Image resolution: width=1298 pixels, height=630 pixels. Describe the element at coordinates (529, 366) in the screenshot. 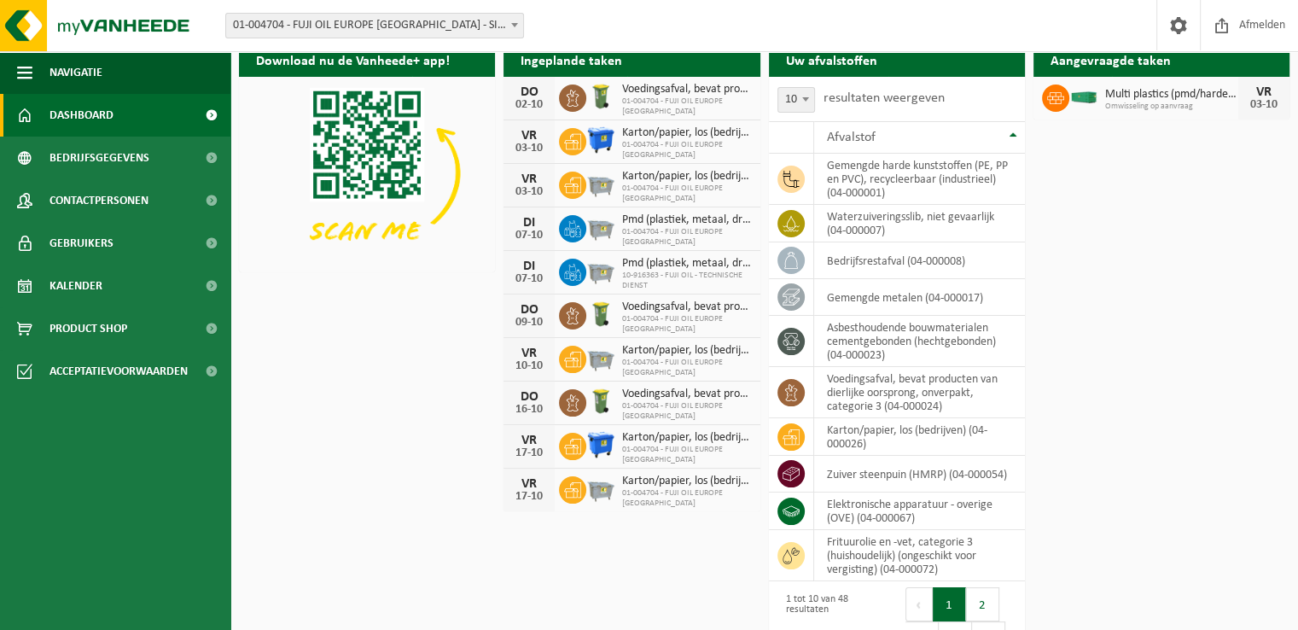

I see `div: 10-10` at that location.